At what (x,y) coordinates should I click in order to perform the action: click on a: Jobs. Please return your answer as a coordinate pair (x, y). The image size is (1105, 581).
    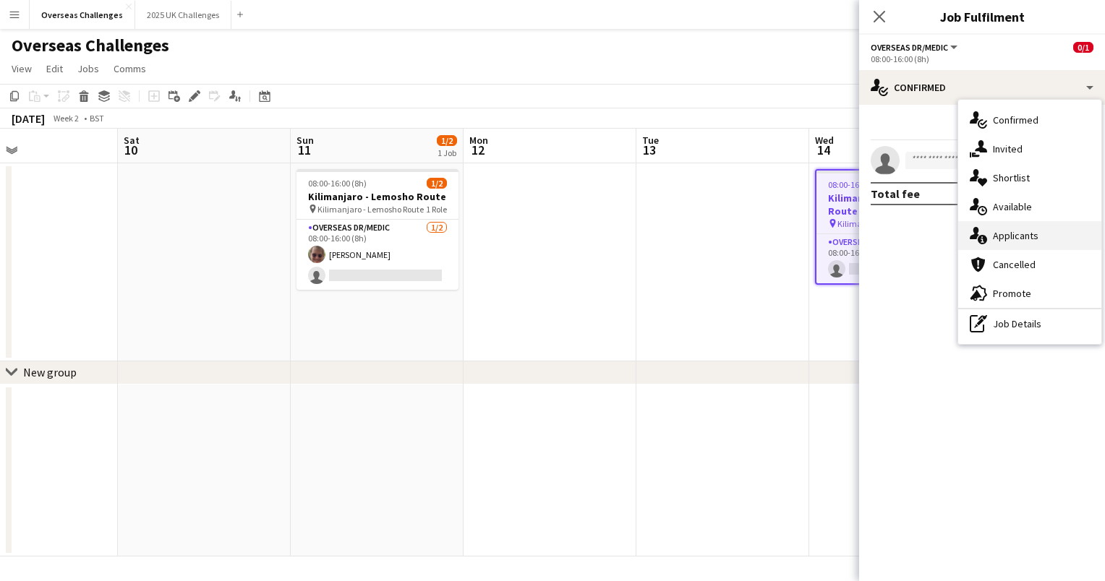
    Looking at the image, I should click on (88, 69).